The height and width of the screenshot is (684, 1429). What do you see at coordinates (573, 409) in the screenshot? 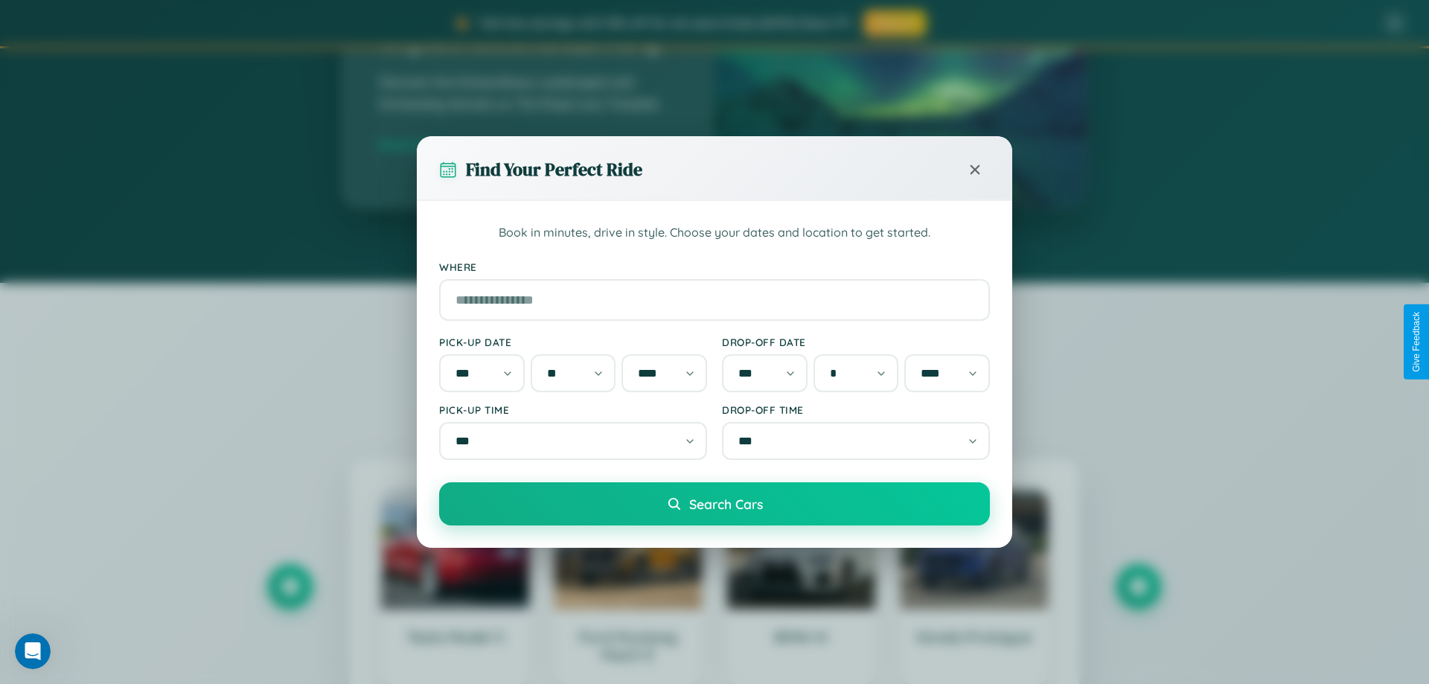
I see `label: Pick-up Time` at bounding box center [573, 409].